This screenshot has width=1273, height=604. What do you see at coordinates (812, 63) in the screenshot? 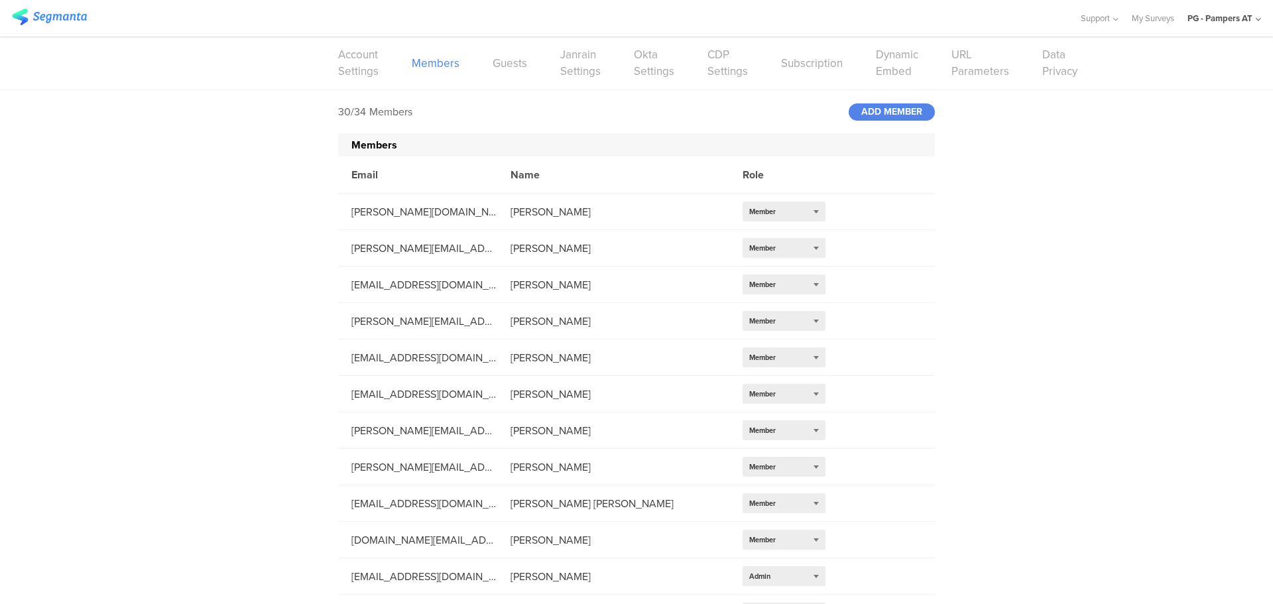
I see `a: Subscription` at bounding box center [812, 63].